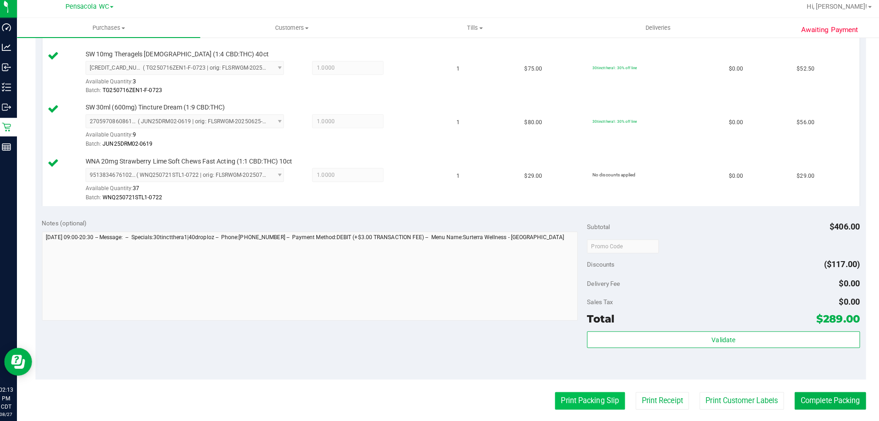 The height and width of the screenshot is (421, 879). What do you see at coordinates (69, 224) in the screenshot?
I see `span: Notes (optional)` at bounding box center [69, 224].